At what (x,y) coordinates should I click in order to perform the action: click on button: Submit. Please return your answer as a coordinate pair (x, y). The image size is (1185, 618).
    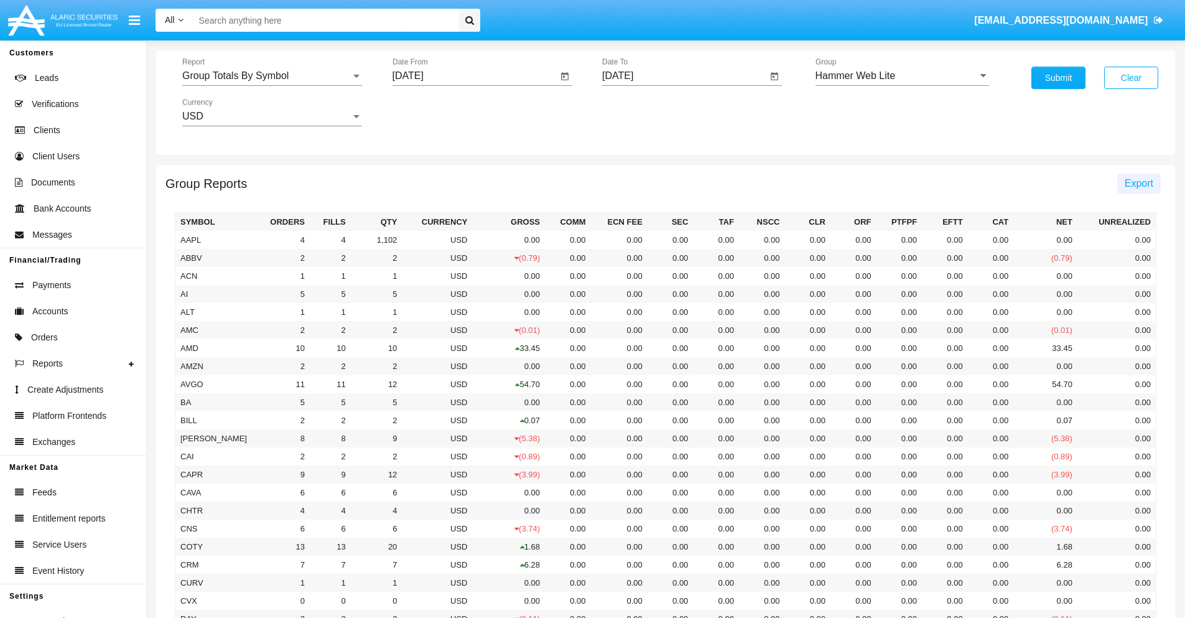
    Looking at the image, I should click on (1058, 78).